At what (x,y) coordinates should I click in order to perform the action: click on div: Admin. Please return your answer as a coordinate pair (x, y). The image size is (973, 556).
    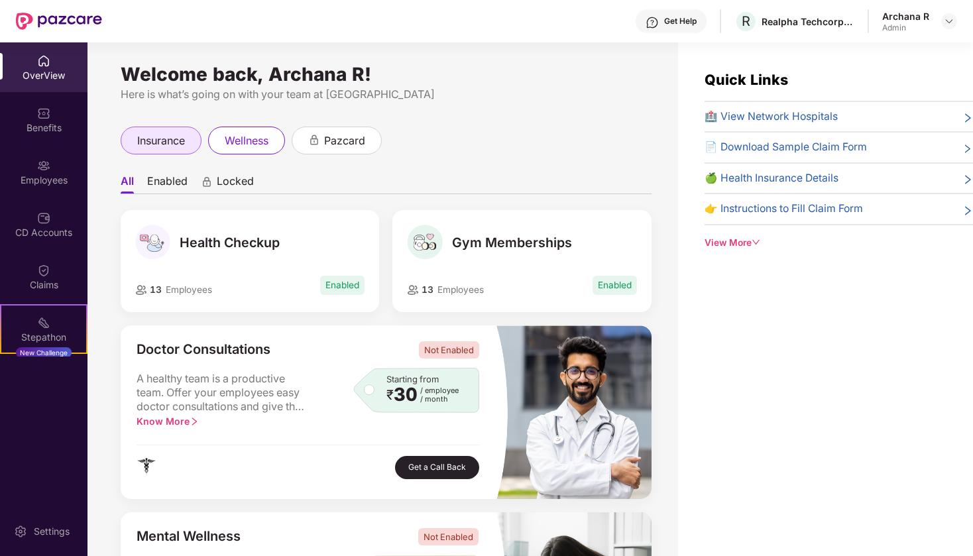
    Looking at the image, I should click on (906, 28).